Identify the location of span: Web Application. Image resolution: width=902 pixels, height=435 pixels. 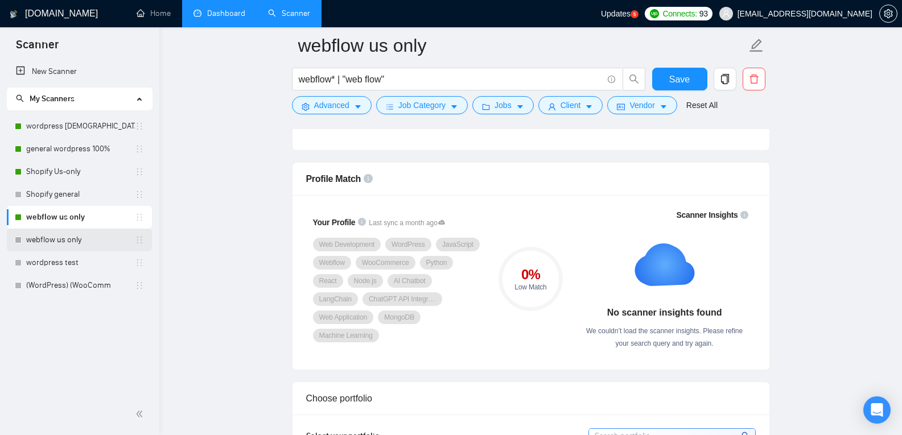
(343, 317).